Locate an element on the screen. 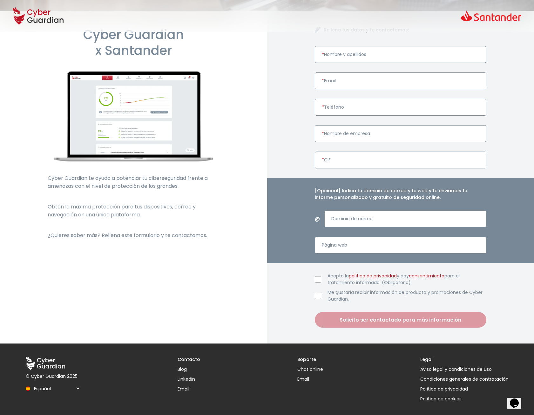 The height and width of the screenshot is (415, 534). h1: Cyber Guardian x Santander is located at coordinates (133, 43).